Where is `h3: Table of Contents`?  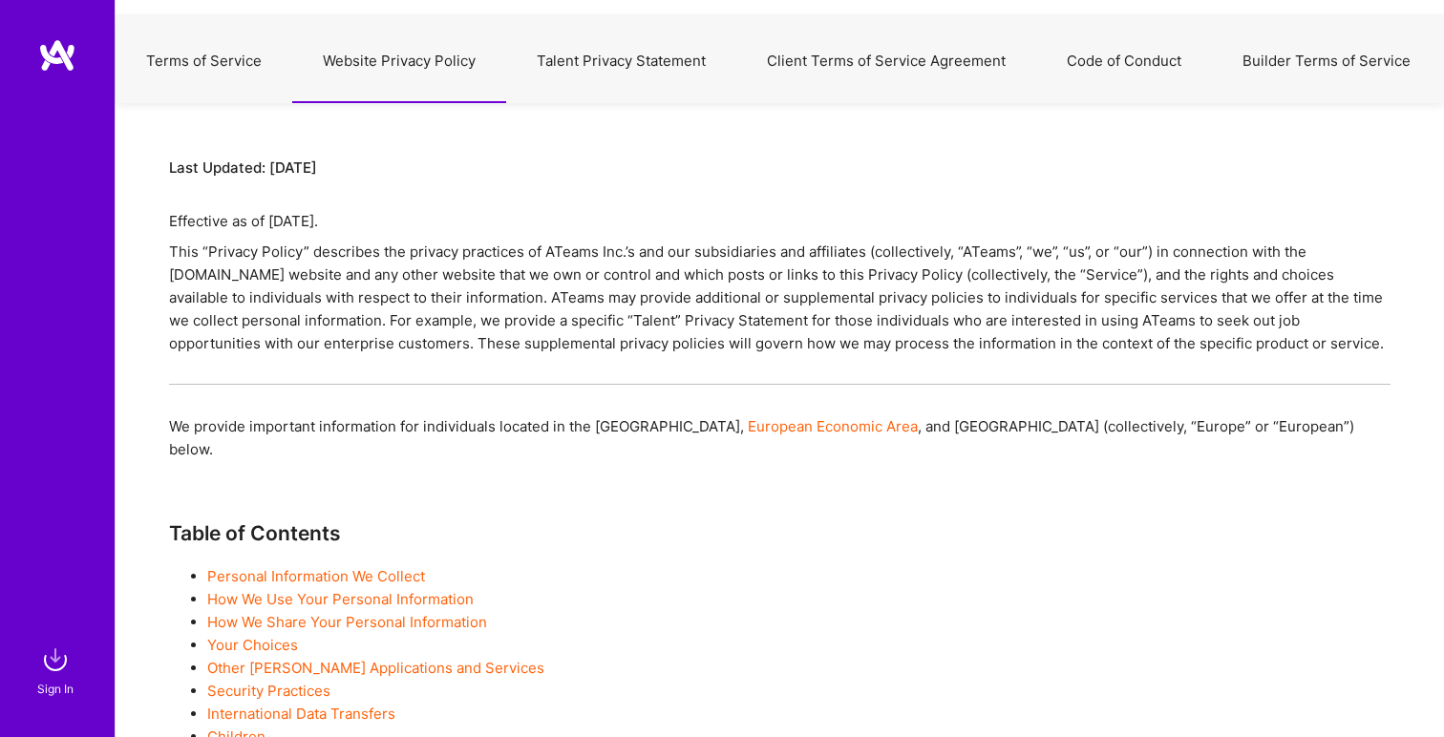
h3: Table of Contents is located at coordinates (779, 533).